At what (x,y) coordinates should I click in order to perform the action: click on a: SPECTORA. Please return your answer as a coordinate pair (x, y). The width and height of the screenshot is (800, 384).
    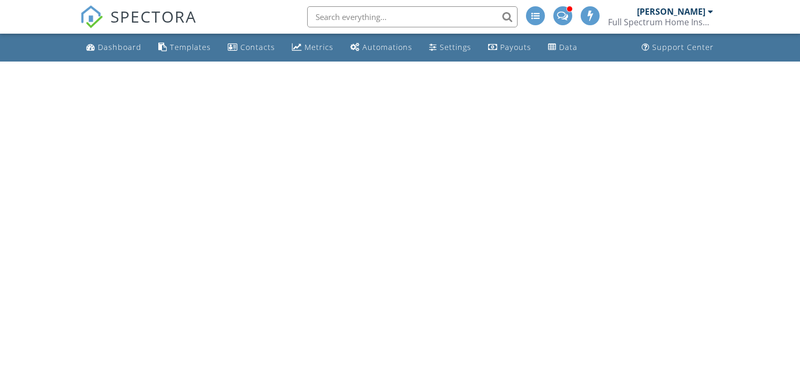
    Looking at the image, I should click on (138, 25).